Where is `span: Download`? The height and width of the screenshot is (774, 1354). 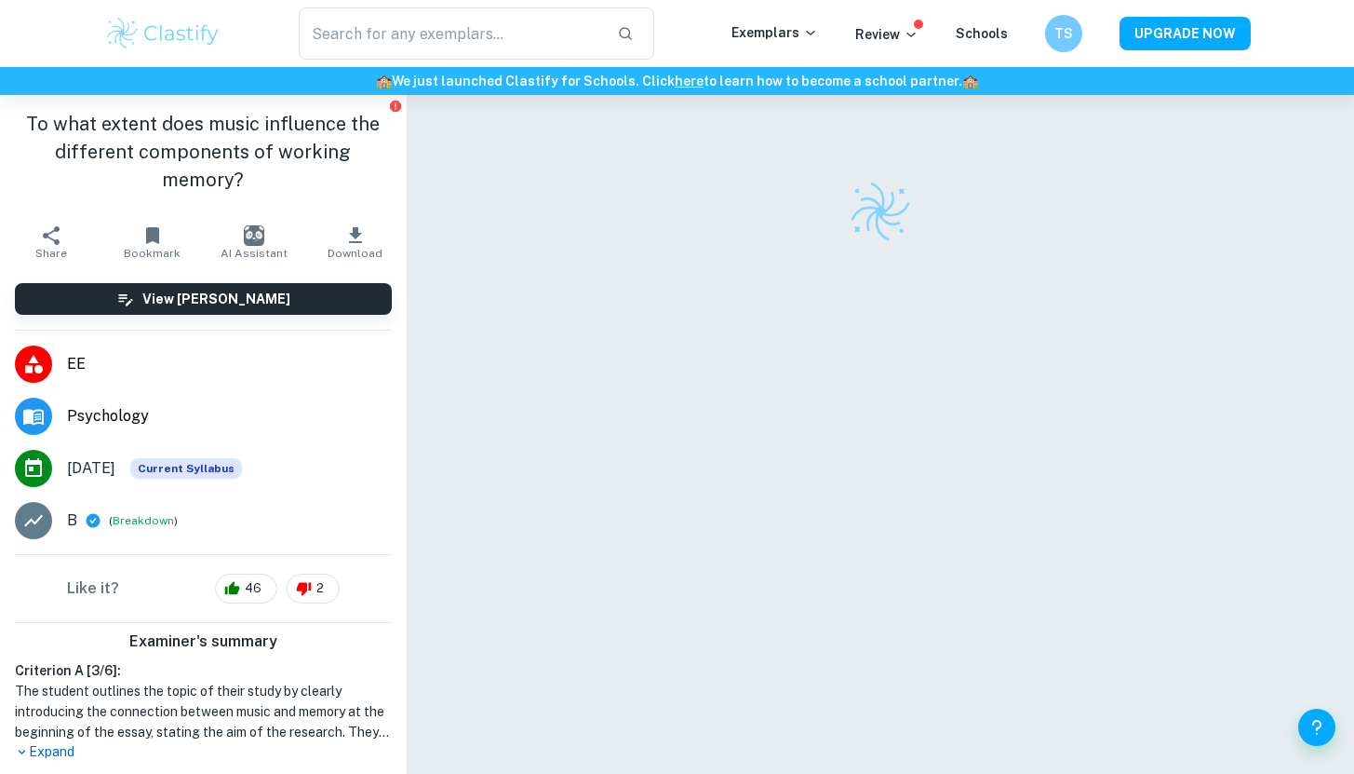 span: Download is located at coordinates (355, 253).